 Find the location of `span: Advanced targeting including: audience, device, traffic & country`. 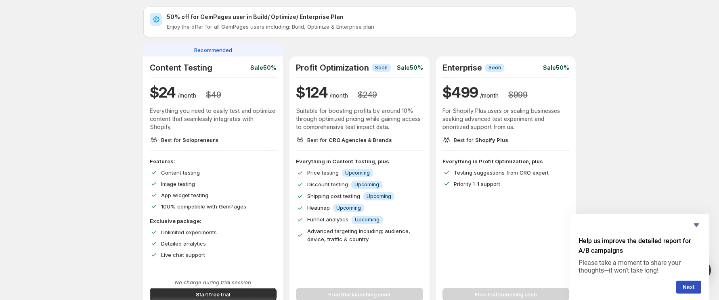

span: Advanced targeting including: audience, device, traffic & country is located at coordinates (358, 235).